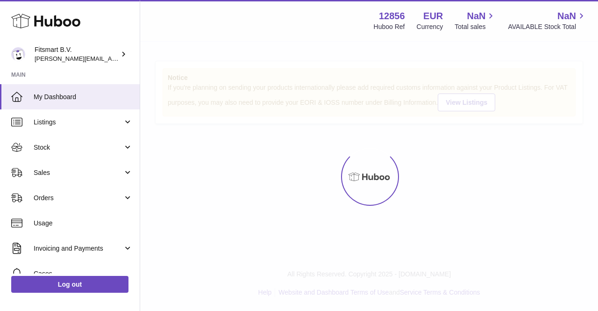 The width and height of the screenshot is (598, 311). What do you see at coordinates (83, 273) in the screenshot?
I see `span: Cases` at bounding box center [83, 273].